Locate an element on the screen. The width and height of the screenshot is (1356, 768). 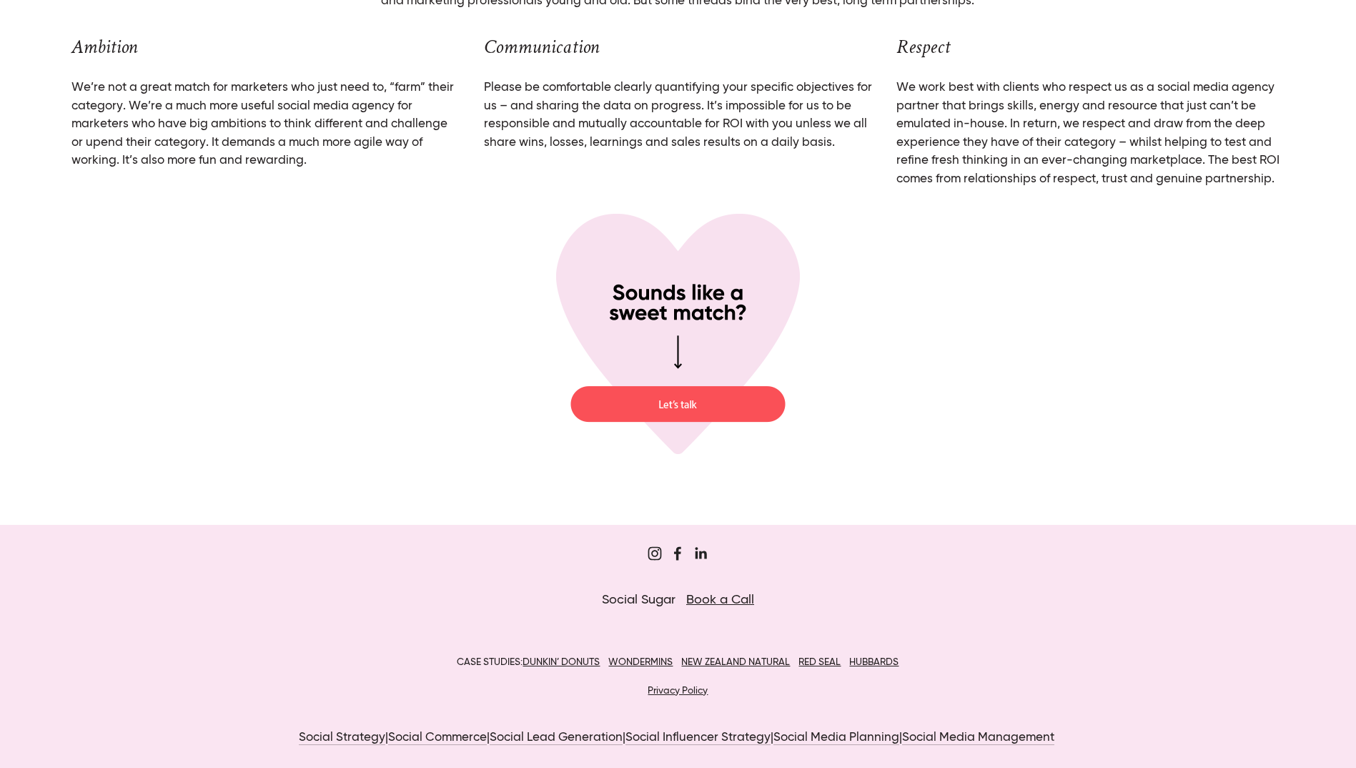
p: CASE STUDIES: is located at coordinates (678, 663).